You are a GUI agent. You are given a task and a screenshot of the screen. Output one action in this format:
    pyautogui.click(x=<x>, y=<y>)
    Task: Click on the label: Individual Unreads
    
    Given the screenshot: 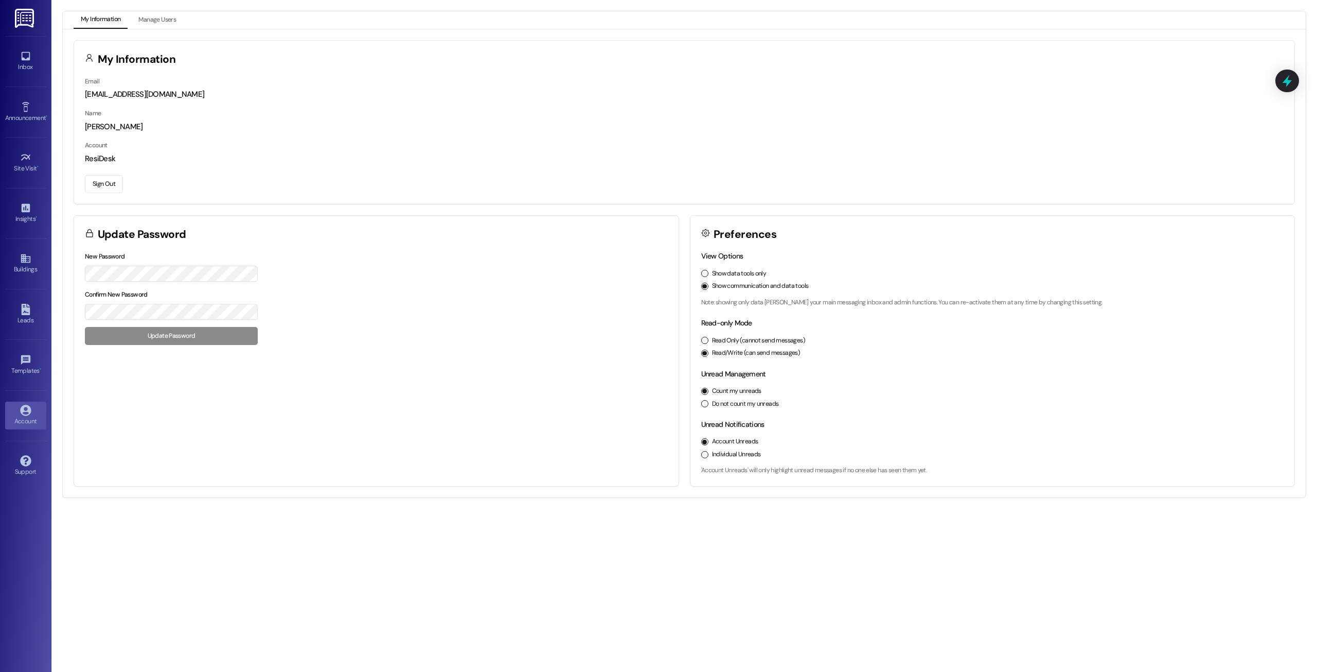 What is the action you would take?
    pyautogui.click(x=736, y=454)
    